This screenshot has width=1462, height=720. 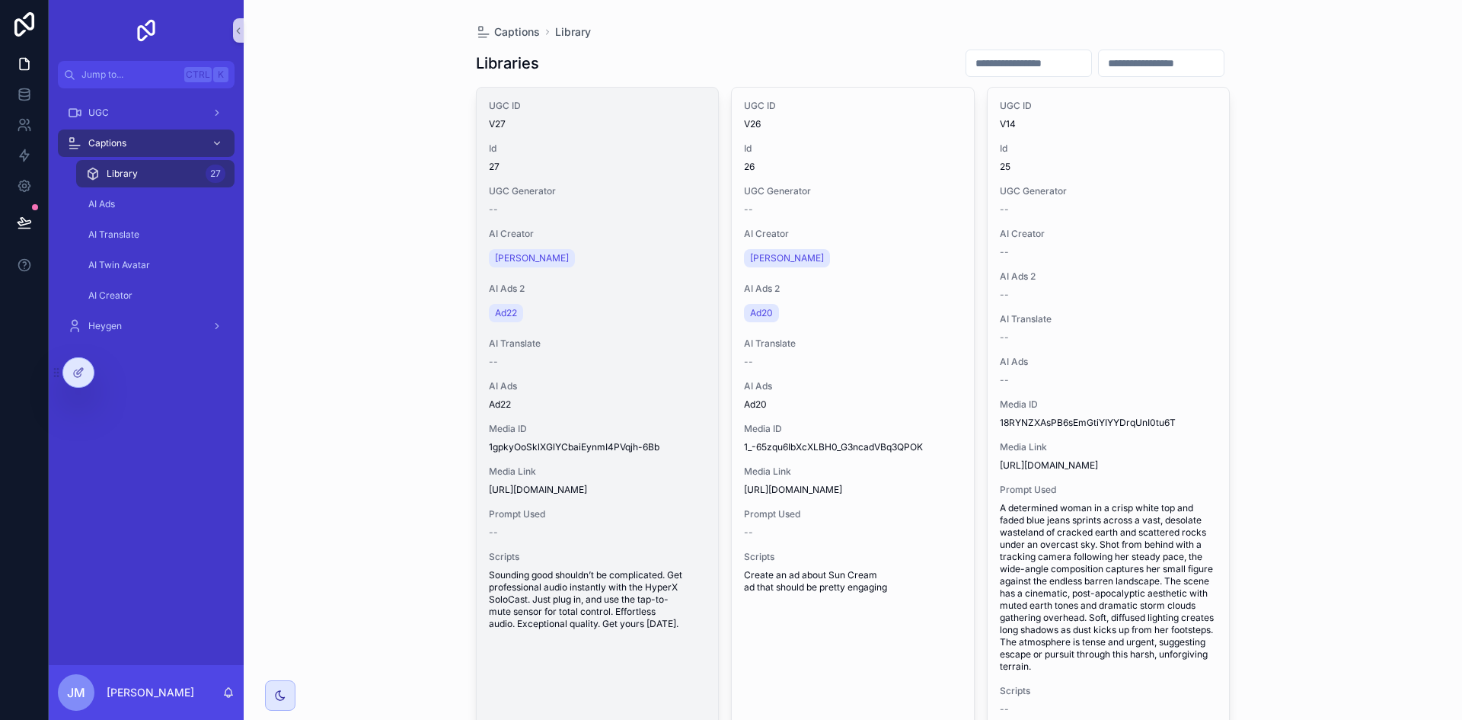 What do you see at coordinates (155, 235) in the screenshot?
I see `a: AI Translate` at bounding box center [155, 235].